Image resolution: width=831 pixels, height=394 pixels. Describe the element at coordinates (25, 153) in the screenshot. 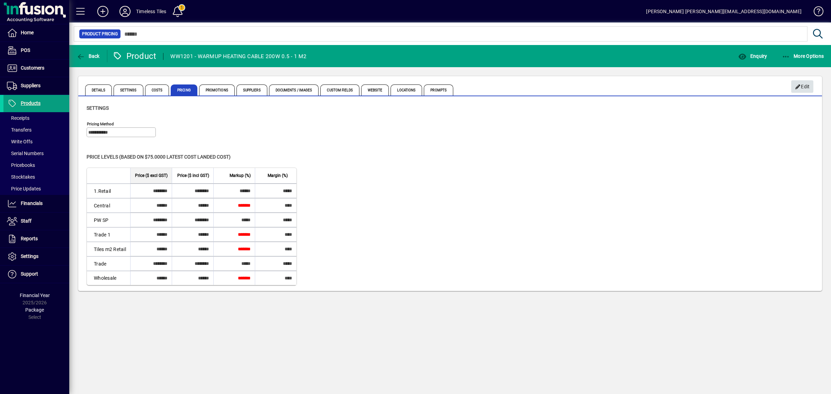

I see `span: Serial Numbers` at that location.